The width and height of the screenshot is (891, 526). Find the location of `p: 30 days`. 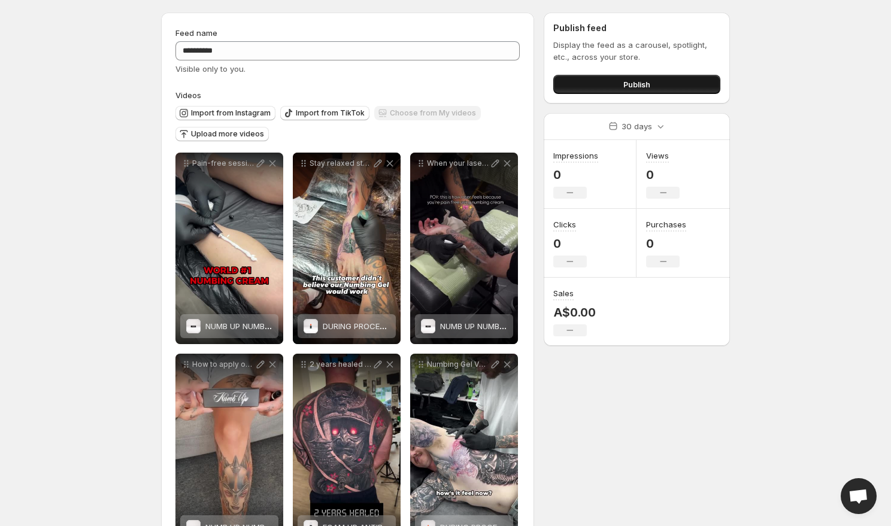

p: 30 days is located at coordinates (636, 126).